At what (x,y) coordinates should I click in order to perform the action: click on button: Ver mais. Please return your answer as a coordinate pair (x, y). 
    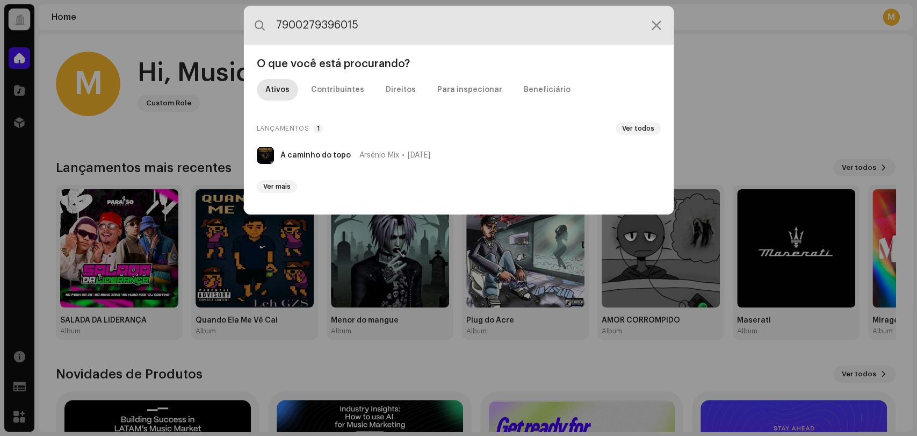
    Looking at the image, I should click on (277, 186).